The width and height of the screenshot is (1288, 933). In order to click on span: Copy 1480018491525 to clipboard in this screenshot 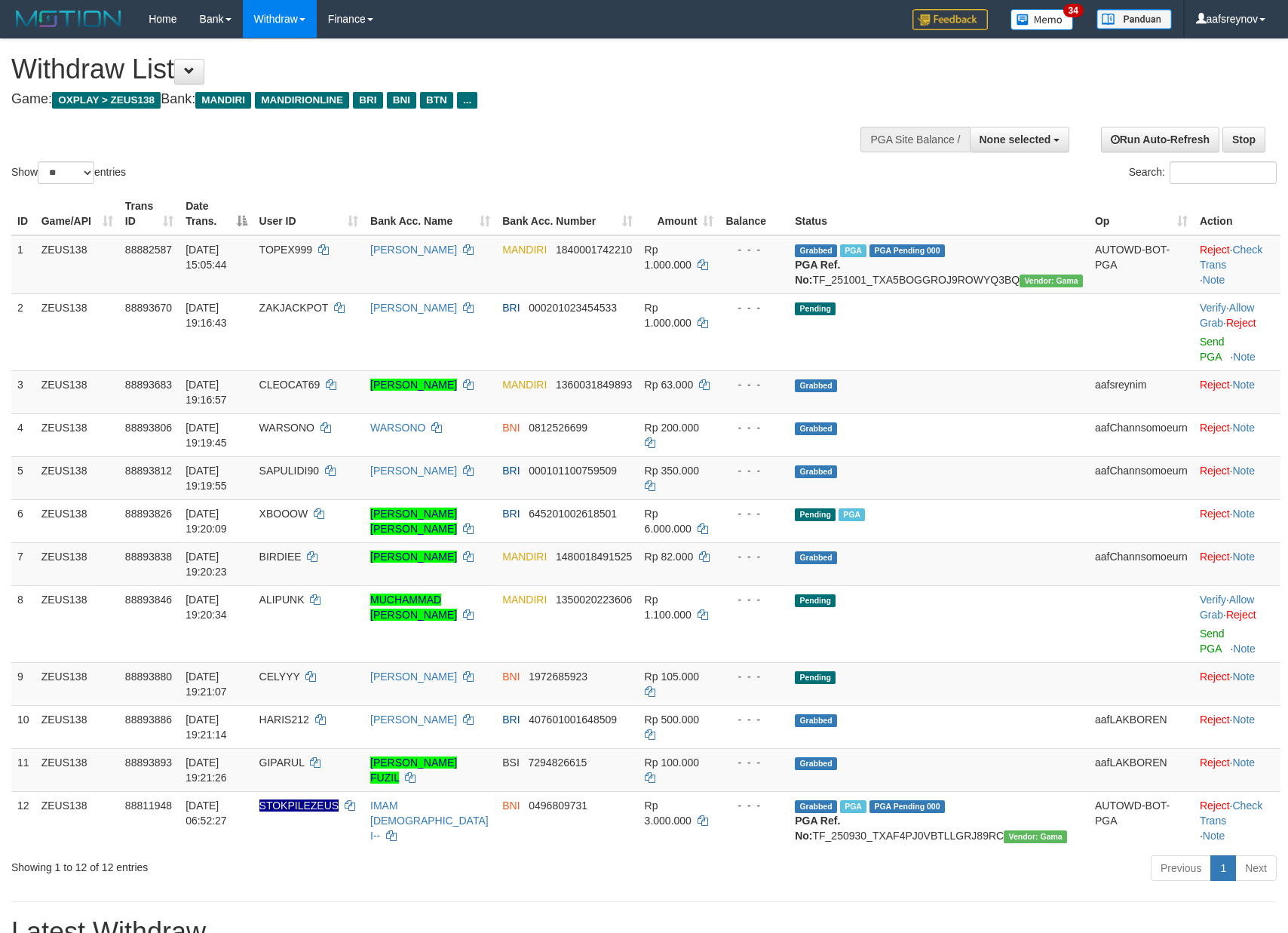, I will do `click(594, 556)`.